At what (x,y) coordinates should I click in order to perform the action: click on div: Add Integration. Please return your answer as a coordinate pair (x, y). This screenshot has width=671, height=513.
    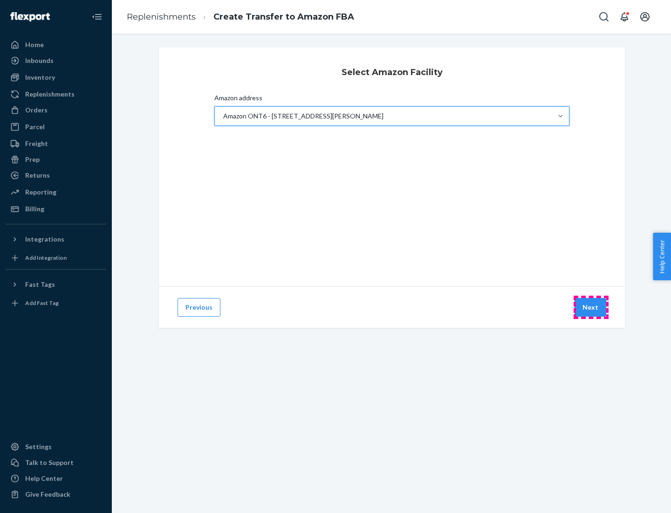
    Looking at the image, I should click on (46, 257).